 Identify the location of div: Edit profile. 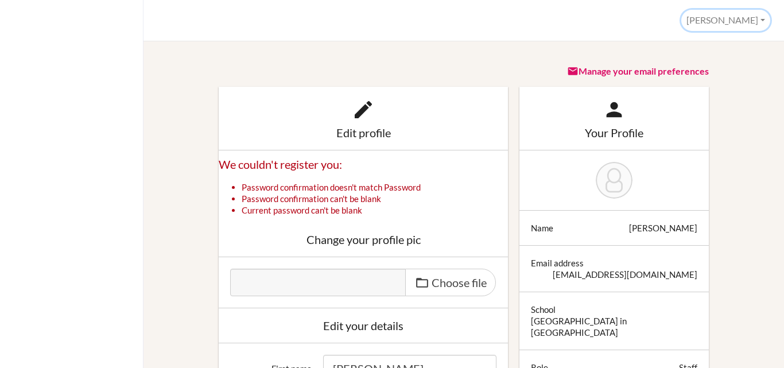
(363, 133).